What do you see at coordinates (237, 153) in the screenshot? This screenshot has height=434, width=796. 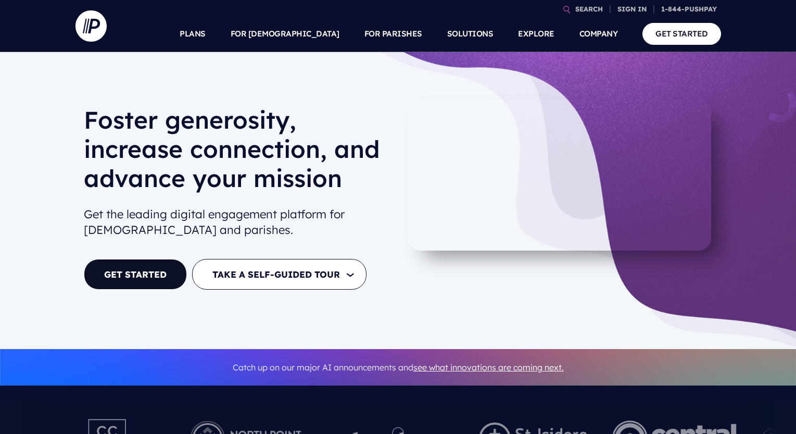 I see `h1: Foster generosity, increase connection, and advance your mission` at bounding box center [237, 153].